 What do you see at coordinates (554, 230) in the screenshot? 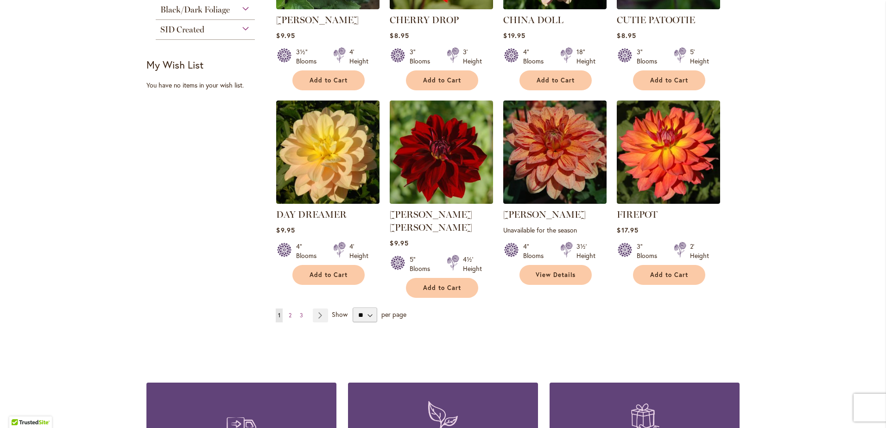
I see `p: Unavailable for the season` at bounding box center [554, 230].